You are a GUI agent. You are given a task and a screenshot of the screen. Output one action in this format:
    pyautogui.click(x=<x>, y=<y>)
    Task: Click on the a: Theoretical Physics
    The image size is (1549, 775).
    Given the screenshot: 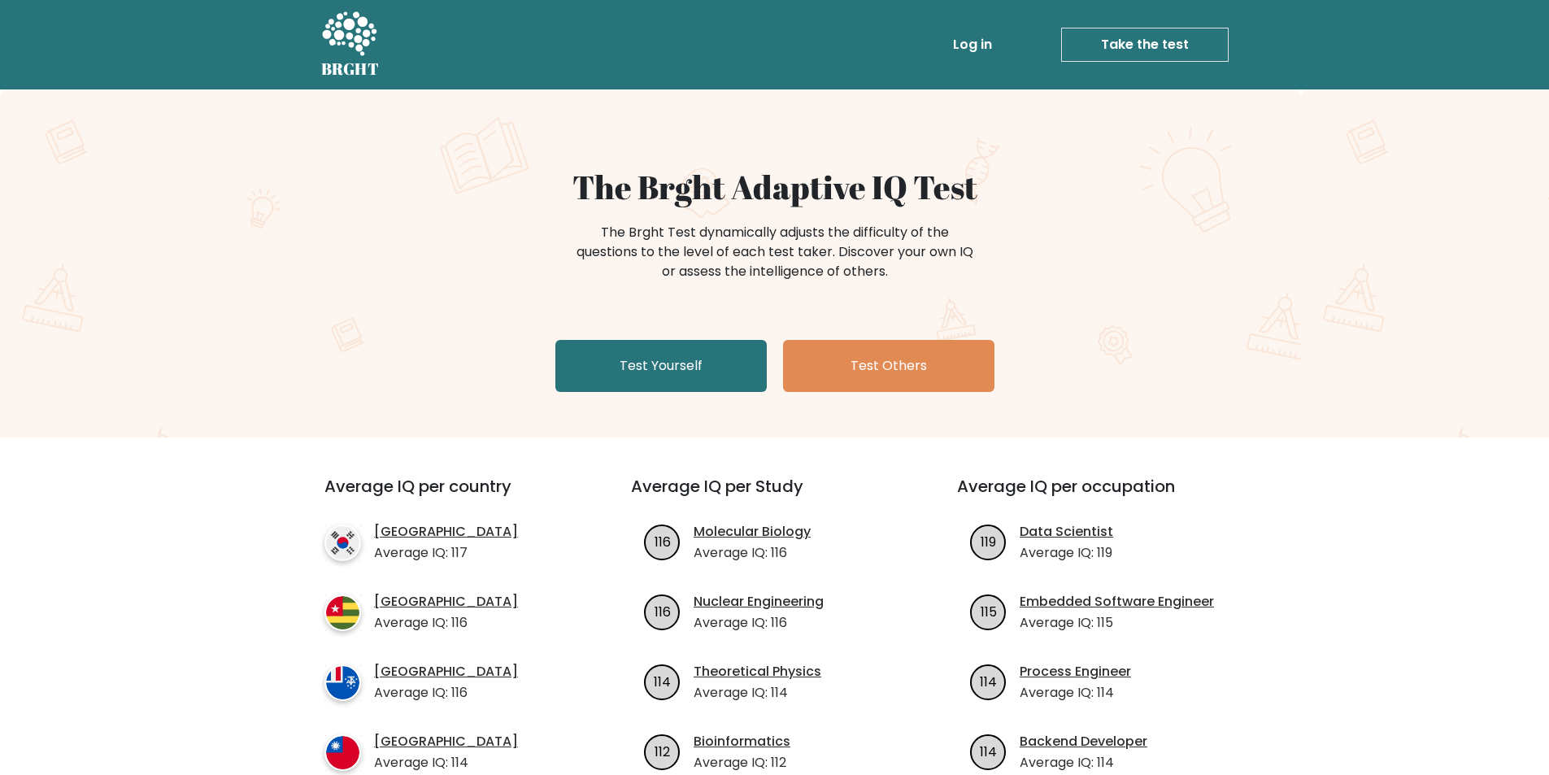 What is the action you would take?
    pyautogui.click(x=757, y=672)
    